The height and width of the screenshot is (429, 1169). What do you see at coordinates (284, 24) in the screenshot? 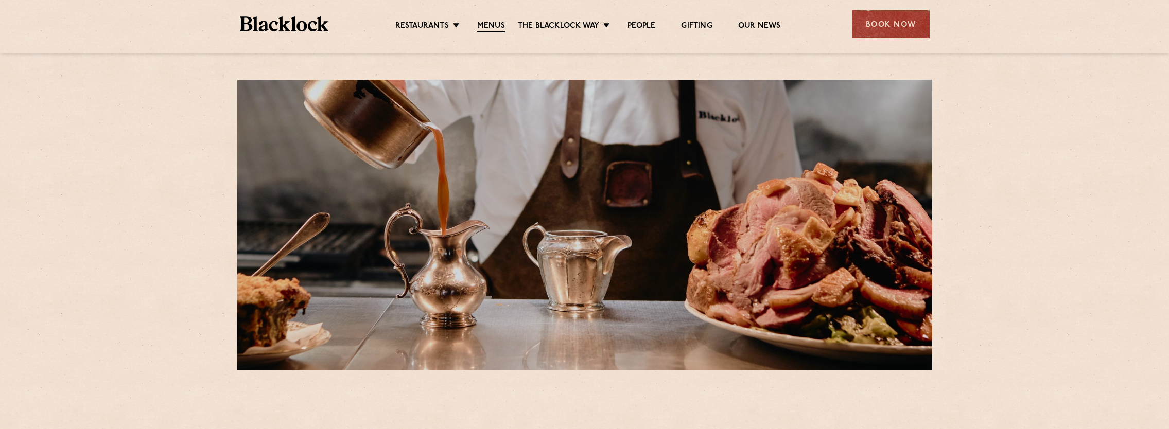
I see `img: BL_Textured_Logo-footer-cropped.svg` at bounding box center [284, 24].